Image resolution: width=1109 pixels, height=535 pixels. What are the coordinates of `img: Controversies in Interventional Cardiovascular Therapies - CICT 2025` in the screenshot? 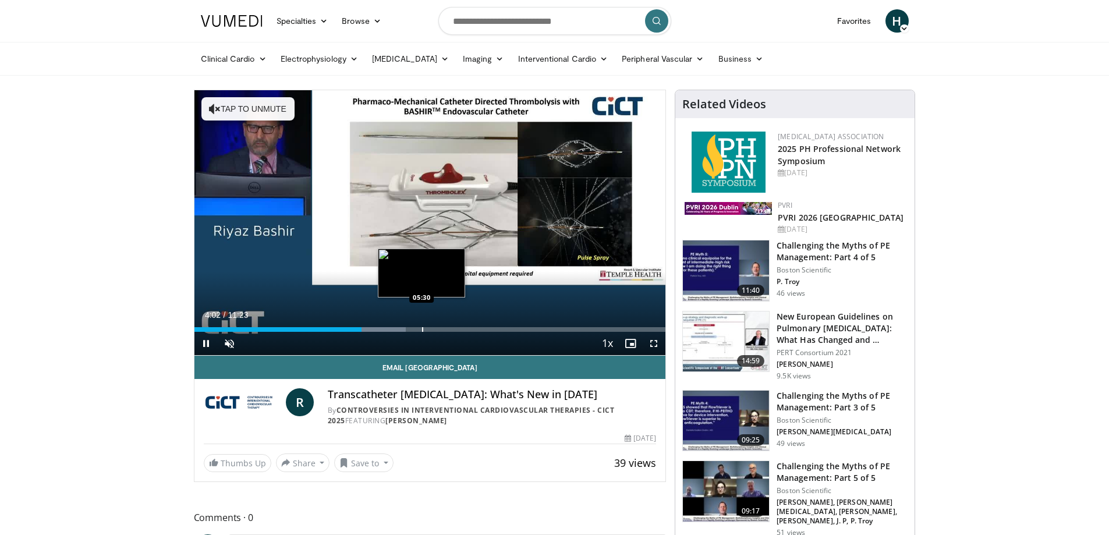 It's located at (242, 402).